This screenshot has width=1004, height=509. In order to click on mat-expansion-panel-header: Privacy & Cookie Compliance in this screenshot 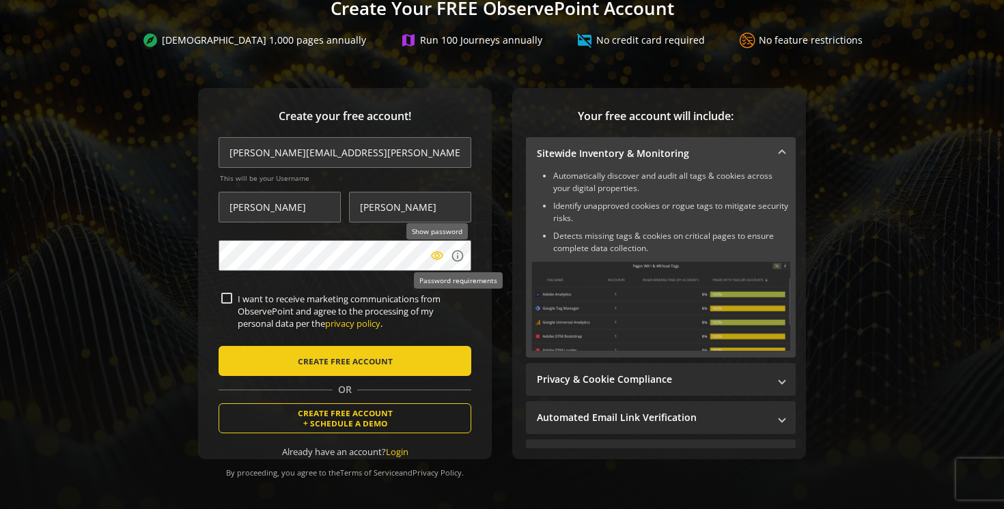, I will do `click(660, 380)`.